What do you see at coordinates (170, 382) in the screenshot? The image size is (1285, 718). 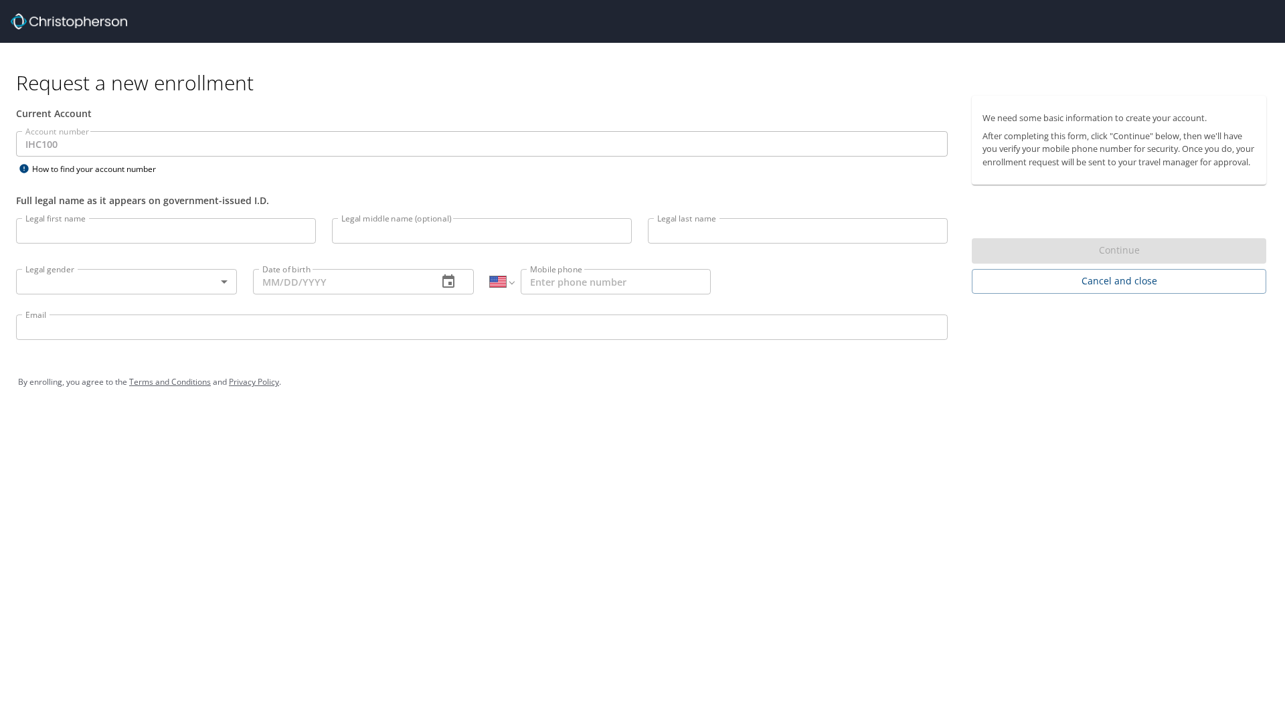 I see `a: Terms and Conditions` at bounding box center [170, 382].